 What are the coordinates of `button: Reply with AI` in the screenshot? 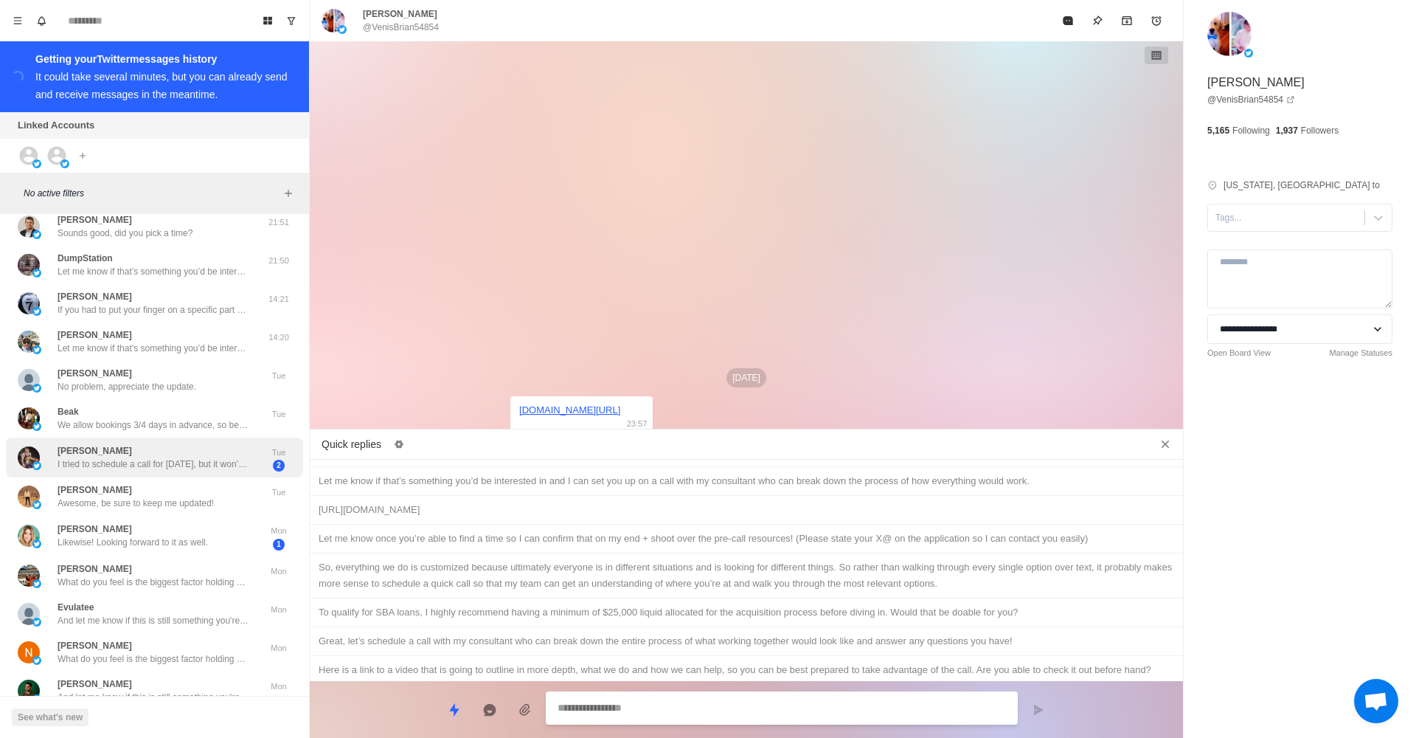 It's located at (490, 710).